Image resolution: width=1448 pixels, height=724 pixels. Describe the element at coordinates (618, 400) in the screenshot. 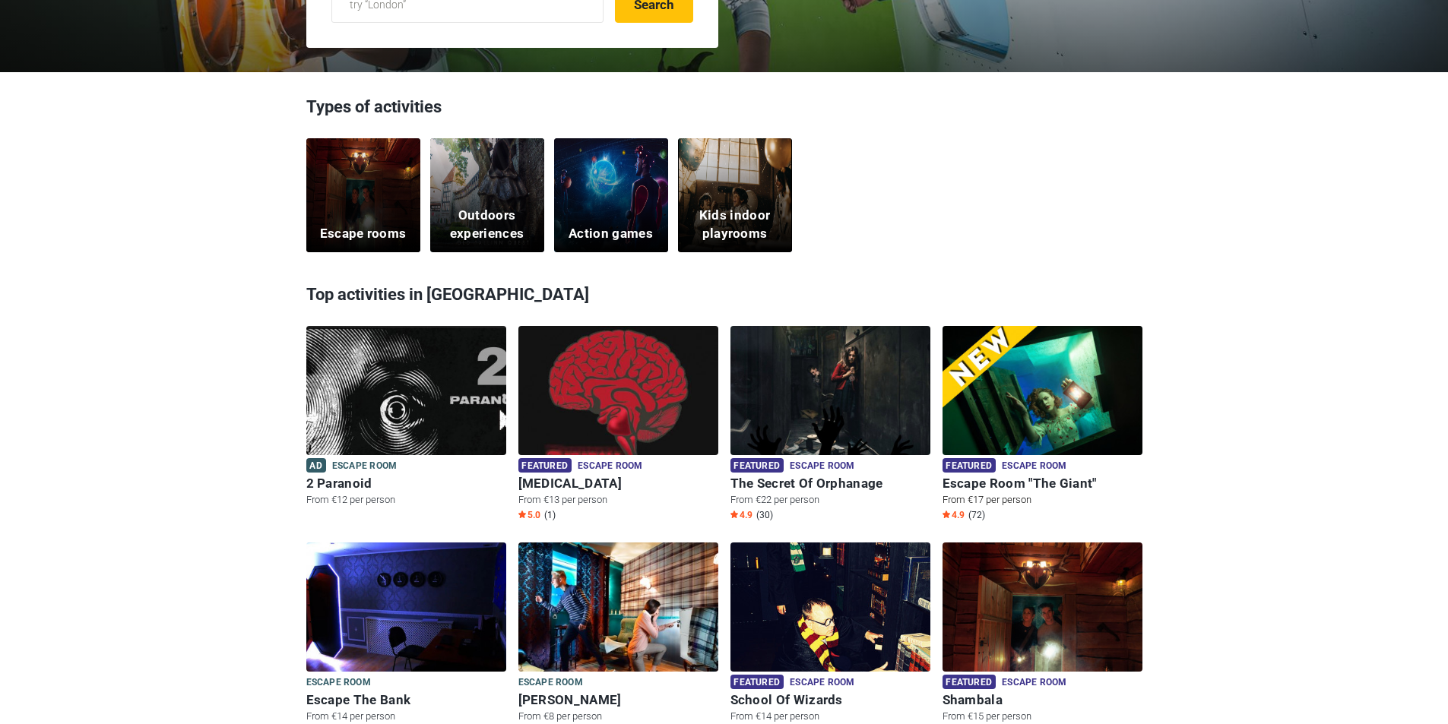

I see `img: Paranoia` at that location.